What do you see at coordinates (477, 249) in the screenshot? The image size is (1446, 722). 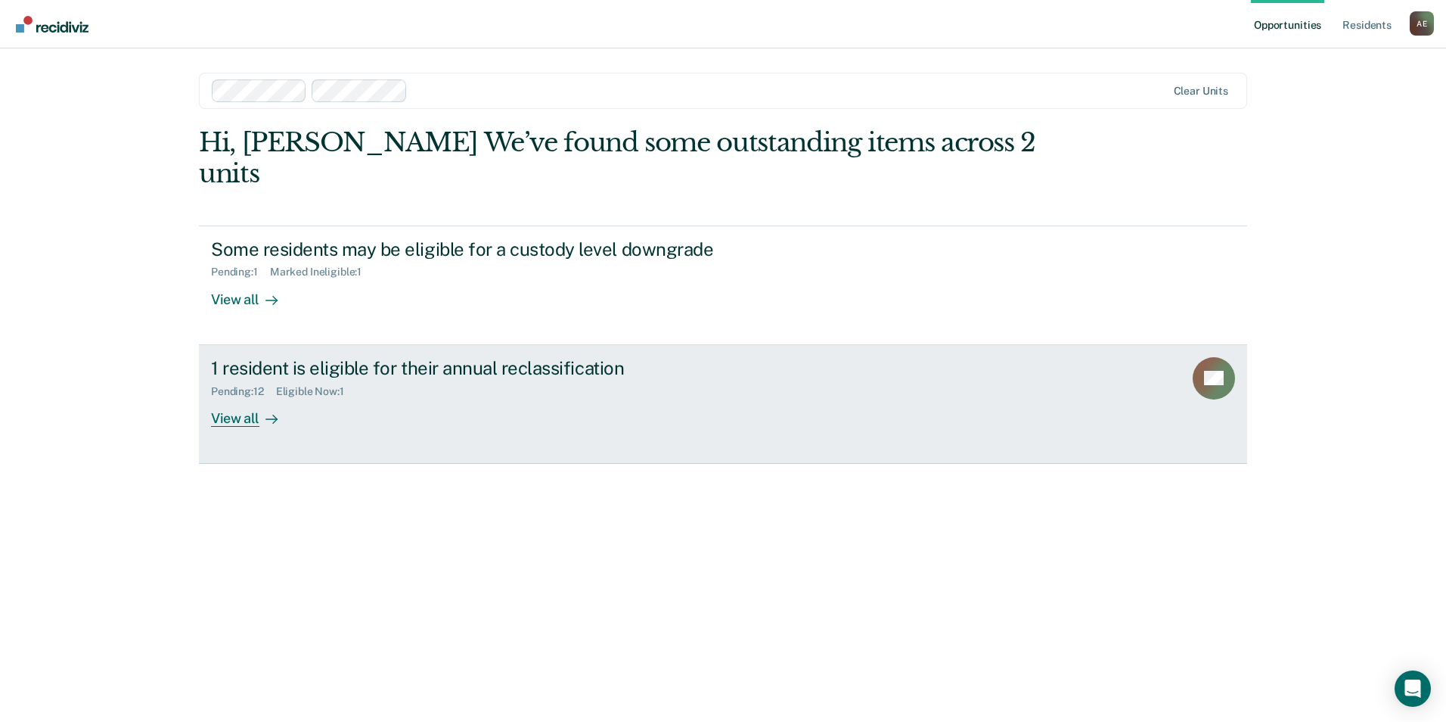 I see `div: Some residents may be eligible for a custody level downgrade` at bounding box center [477, 249].